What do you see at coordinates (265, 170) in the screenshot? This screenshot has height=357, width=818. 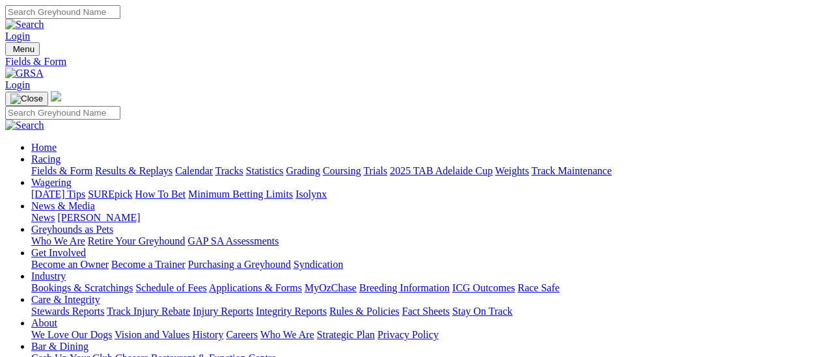 I see `a: Statistics` at bounding box center [265, 170].